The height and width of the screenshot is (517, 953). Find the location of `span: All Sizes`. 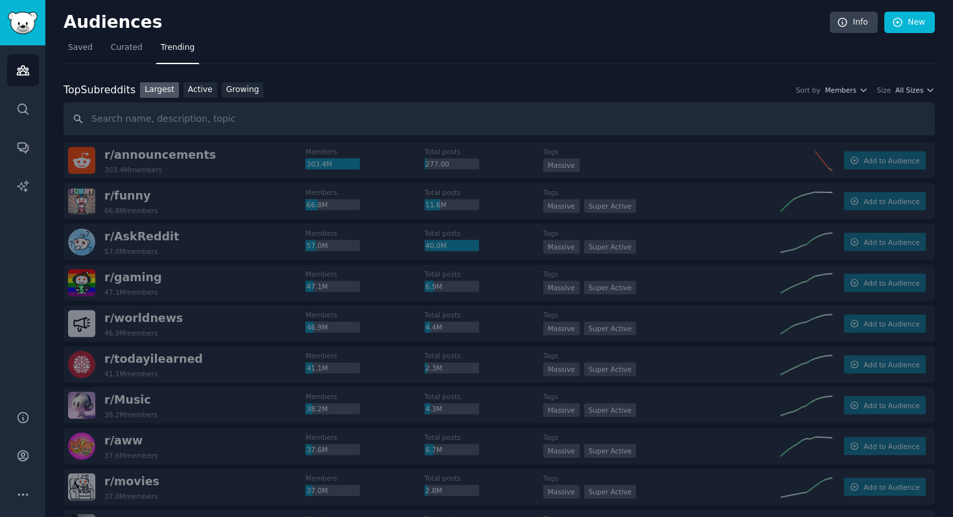

span: All Sizes is located at coordinates (909, 90).